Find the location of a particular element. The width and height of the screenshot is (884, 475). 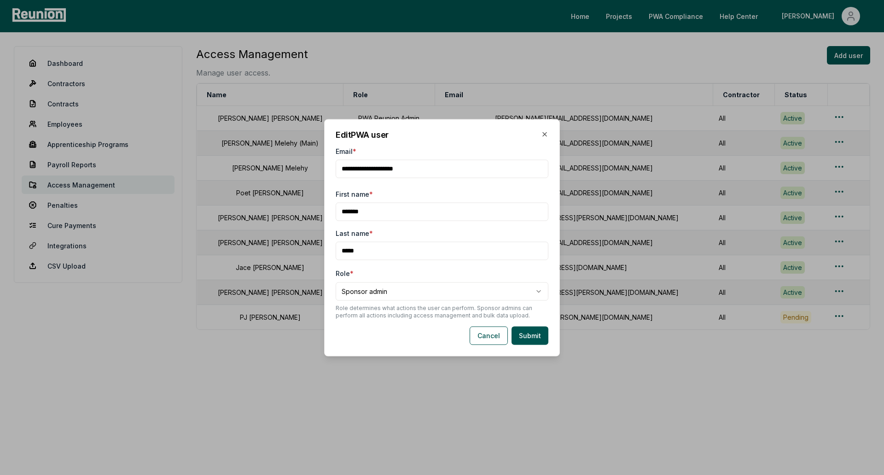

label: First name is located at coordinates (354, 193).